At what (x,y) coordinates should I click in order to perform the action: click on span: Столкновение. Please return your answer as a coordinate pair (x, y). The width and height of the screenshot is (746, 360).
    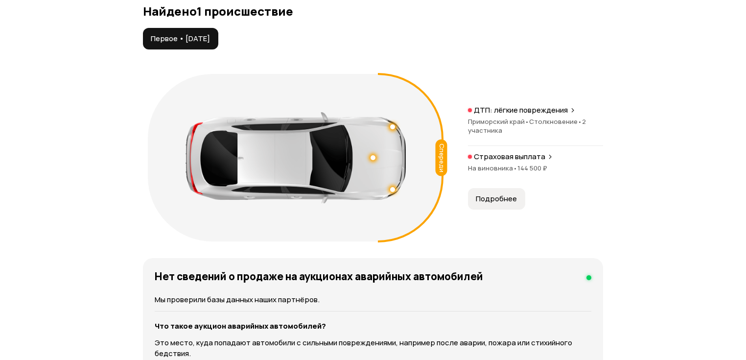
    Looking at the image, I should click on (555, 121).